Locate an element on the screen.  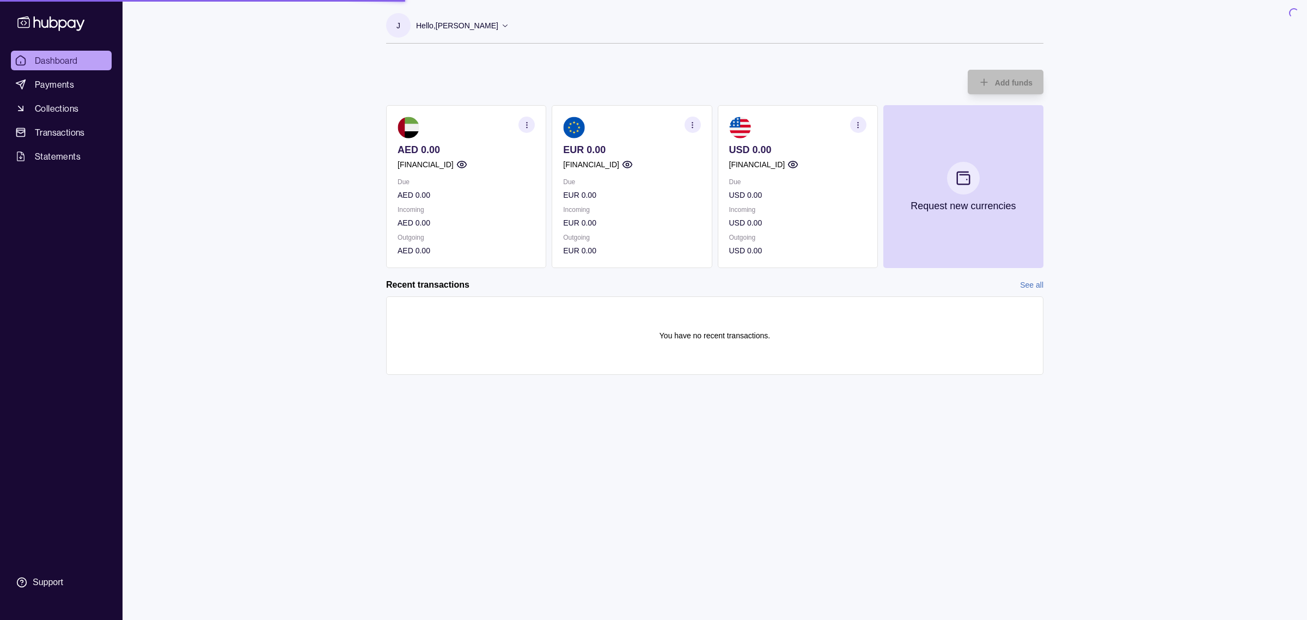
span: Add funds is located at coordinates (1013, 83).